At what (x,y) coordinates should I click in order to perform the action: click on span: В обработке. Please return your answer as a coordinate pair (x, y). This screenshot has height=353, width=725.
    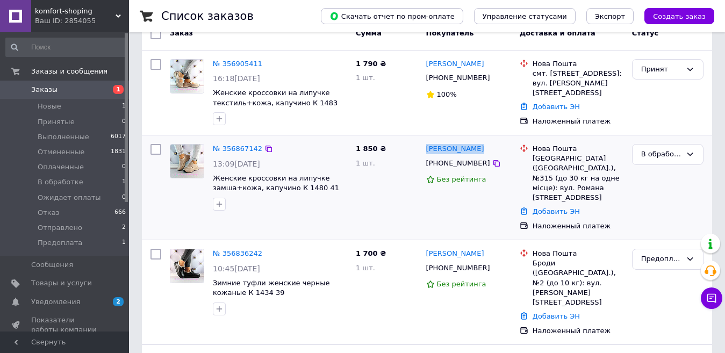
    Looking at the image, I should click on (60, 182).